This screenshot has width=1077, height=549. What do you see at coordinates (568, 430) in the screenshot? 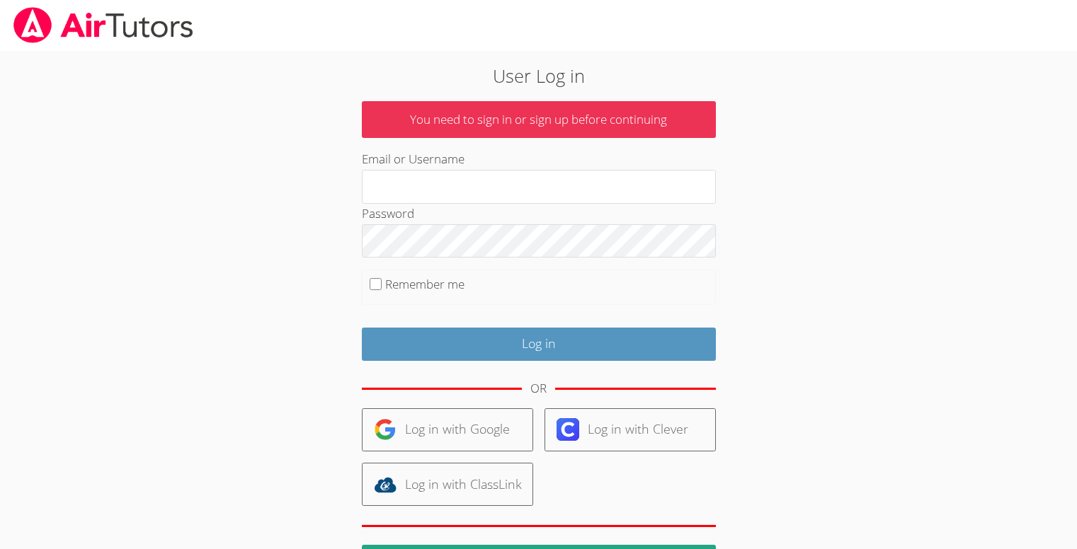
I see `img: clever-logo-6eab21bc6e7a338710f1a6ff85c0baf02591cd810cc4098c63d3a4b26e2feb20.svg` at bounding box center [568, 430].